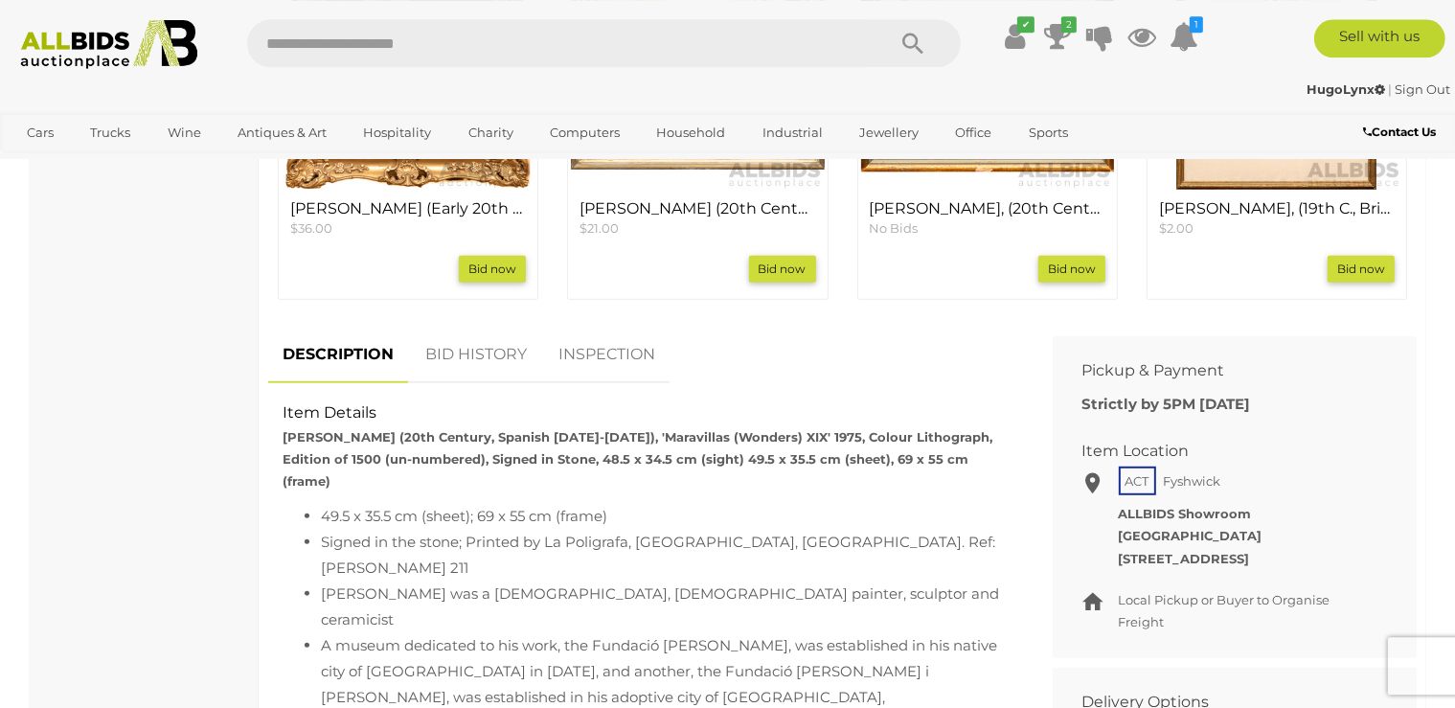 The width and height of the screenshot is (1455, 708). Describe the element at coordinates (1347, 89) in the screenshot. I see `a: HugoLynx` at that location.